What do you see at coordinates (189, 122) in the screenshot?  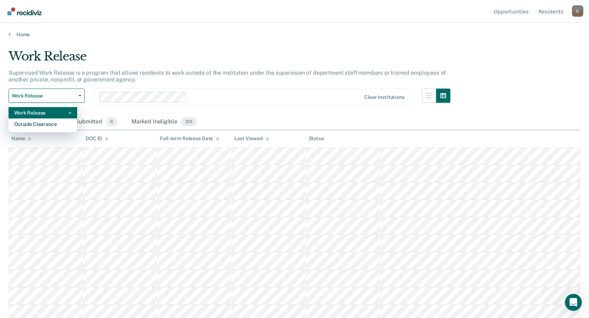 I see `span: 224` at bounding box center [189, 122].